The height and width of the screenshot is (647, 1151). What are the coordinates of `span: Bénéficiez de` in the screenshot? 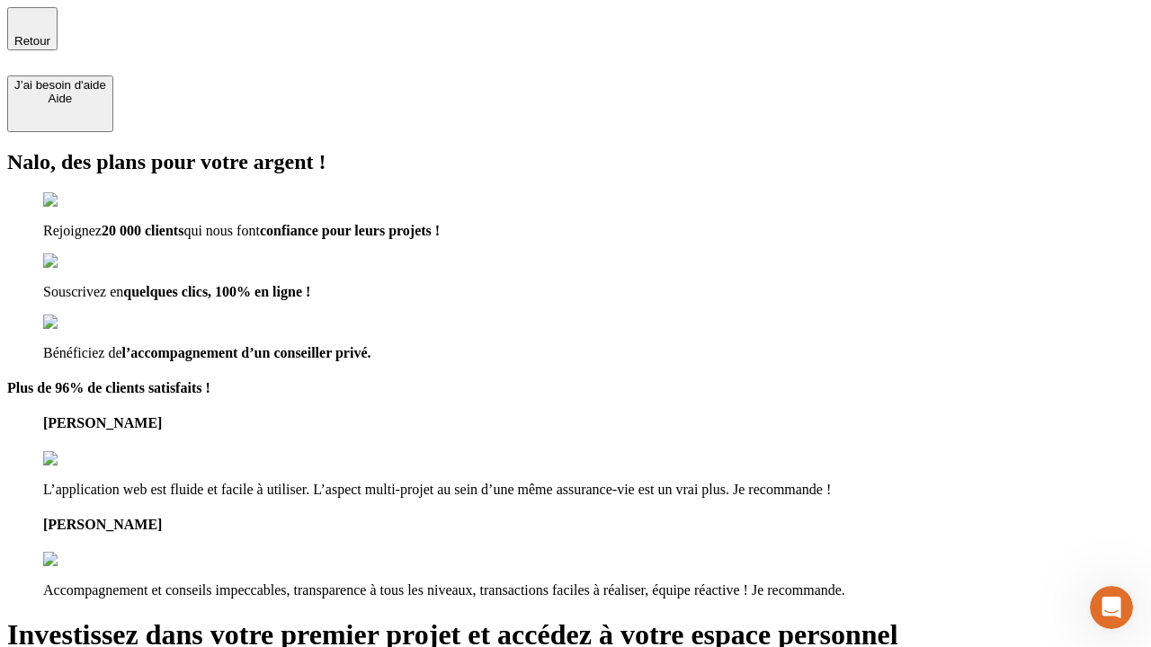 It's located at (83, 352).